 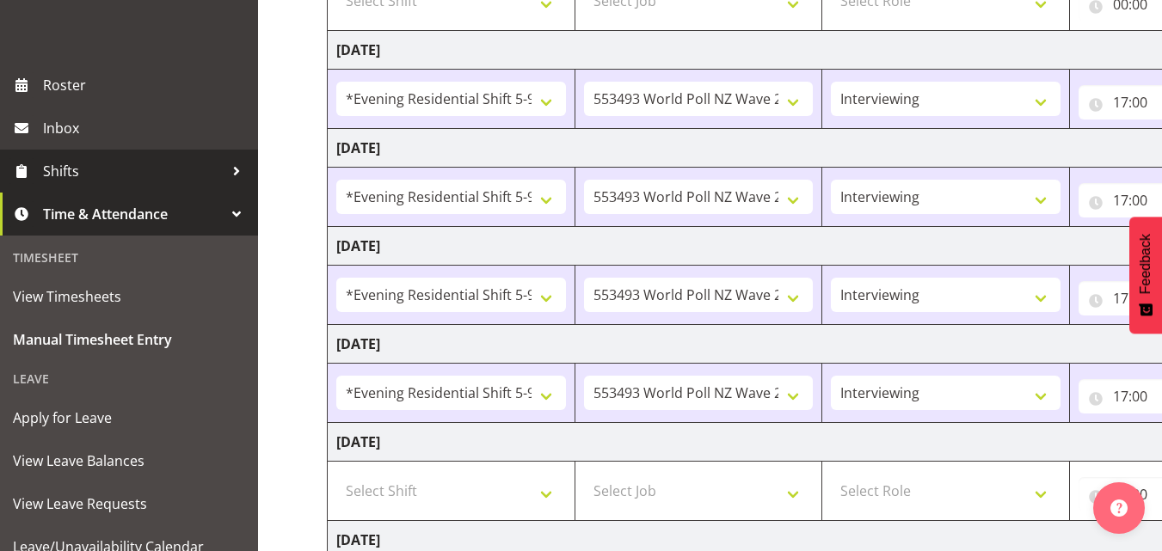 I want to click on span: Roster, so click(x=146, y=85).